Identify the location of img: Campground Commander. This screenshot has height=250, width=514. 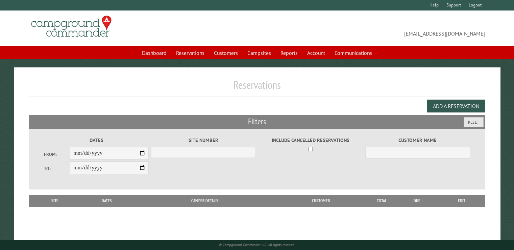
(71, 26).